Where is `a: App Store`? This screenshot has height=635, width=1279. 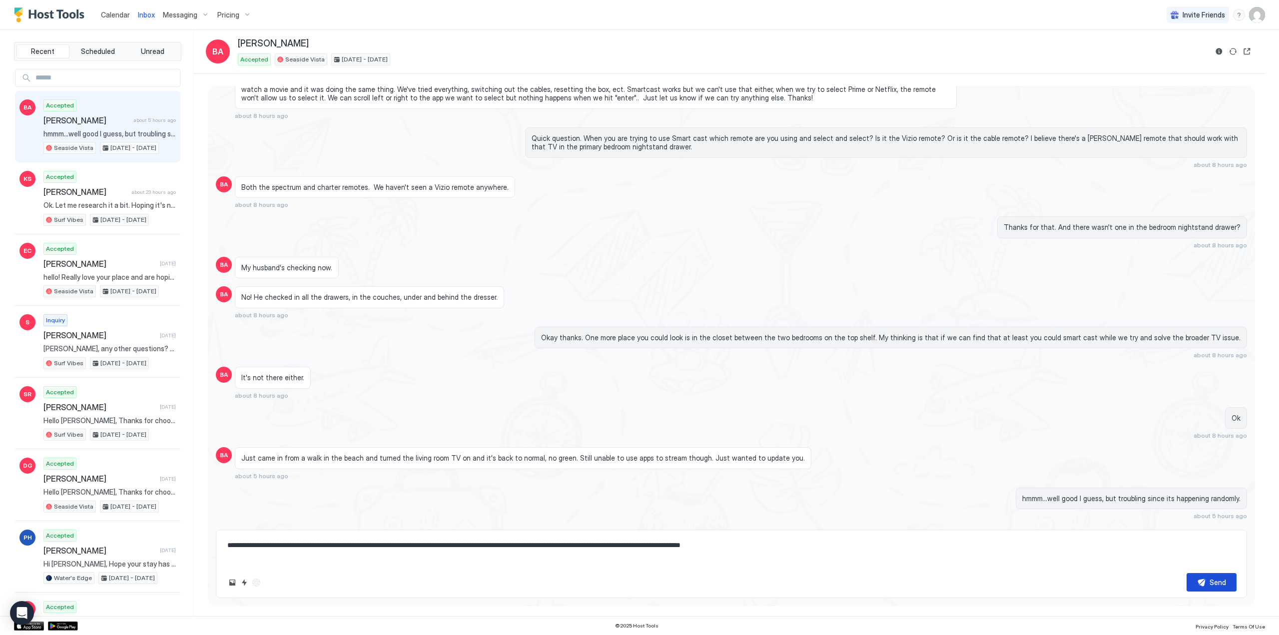 a: App Store is located at coordinates (29, 626).